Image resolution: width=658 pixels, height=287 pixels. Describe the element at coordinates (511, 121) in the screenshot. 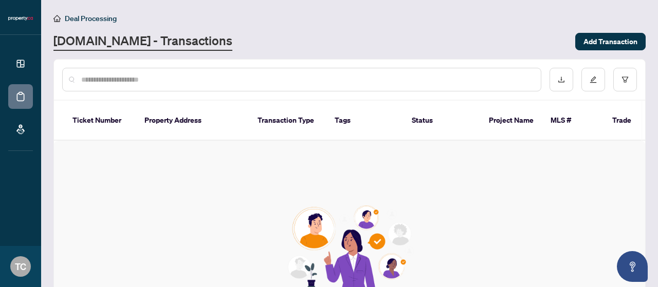

I see `th: Project Name` at that location.